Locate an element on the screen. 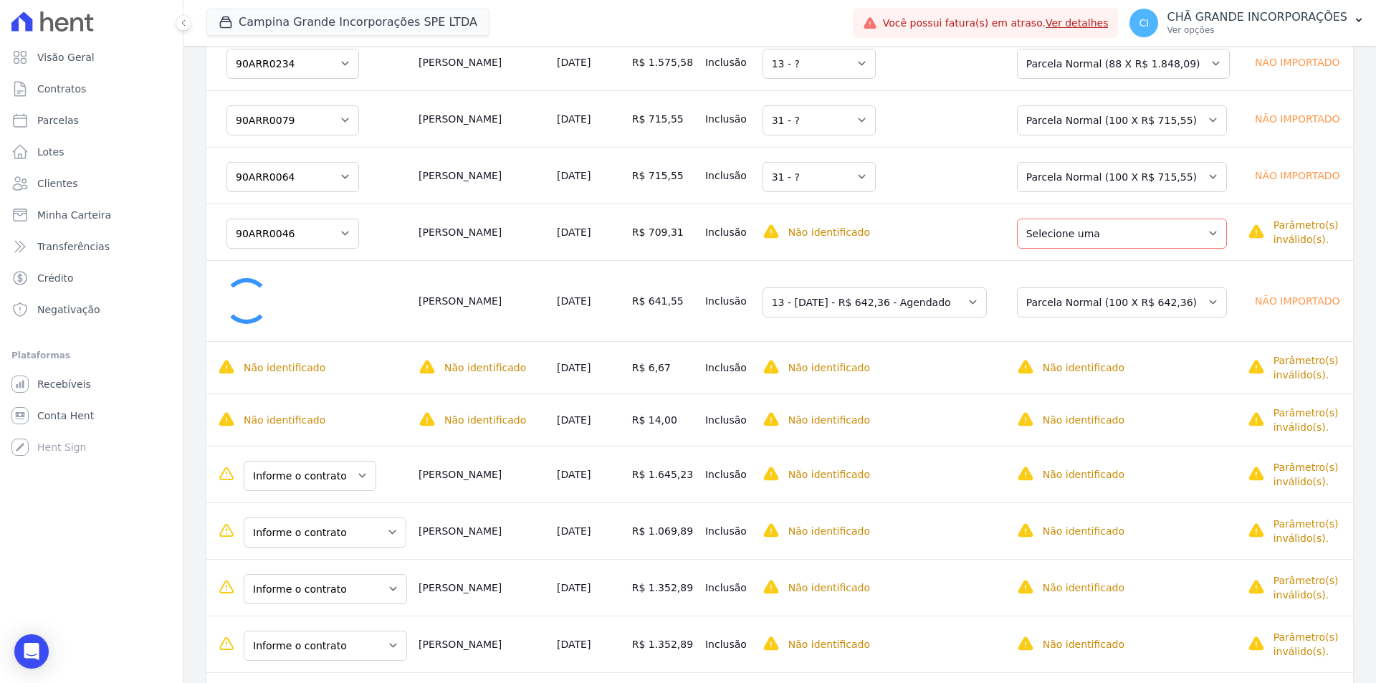  span: Negativação is located at coordinates (69, 310).